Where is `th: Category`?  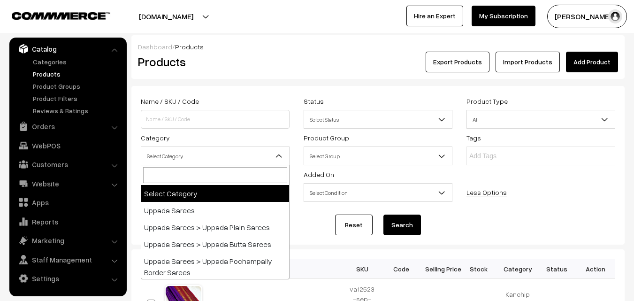
th: Category is located at coordinates (518, 268).